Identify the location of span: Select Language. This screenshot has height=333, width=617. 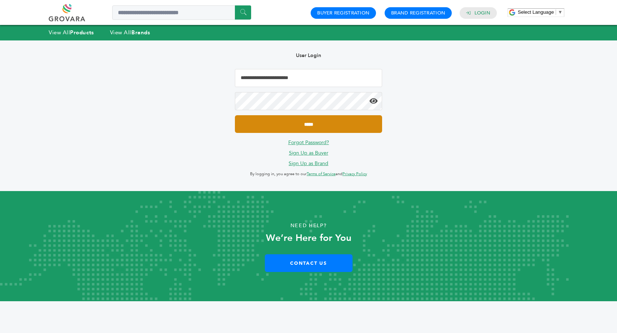
(536, 12).